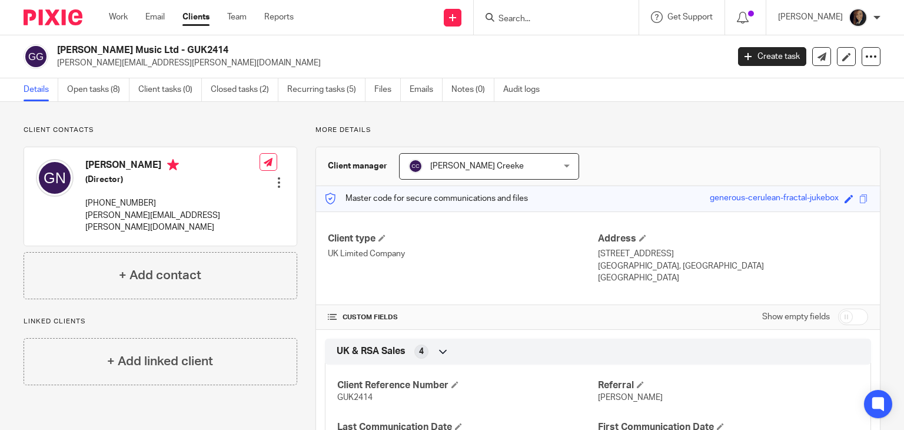 This screenshot has height=430, width=904. What do you see at coordinates (118, 17) in the screenshot?
I see `a: Work` at bounding box center [118, 17].